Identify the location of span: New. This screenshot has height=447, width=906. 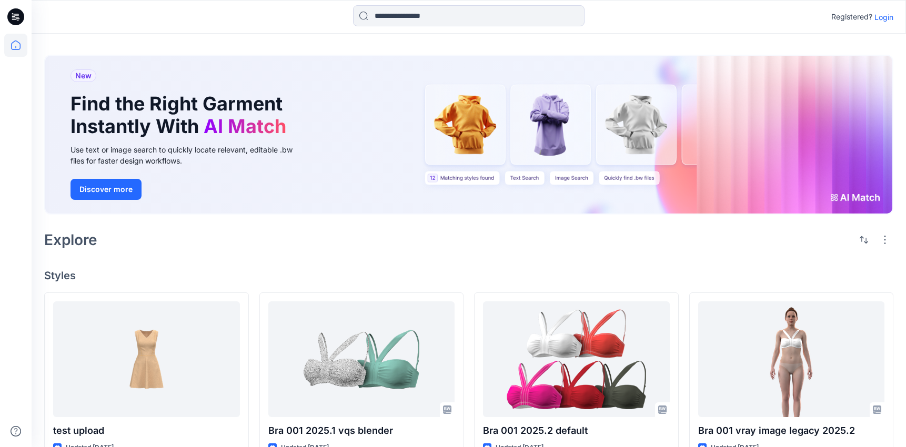
(83, 76).